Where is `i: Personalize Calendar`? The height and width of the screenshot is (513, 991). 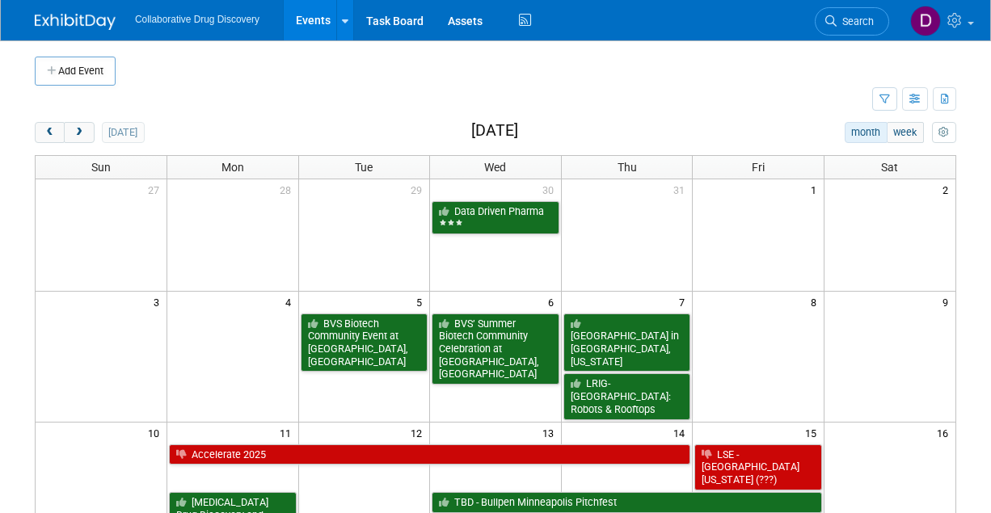
i: Personalize Calendar is located at coordinates (943, 133).